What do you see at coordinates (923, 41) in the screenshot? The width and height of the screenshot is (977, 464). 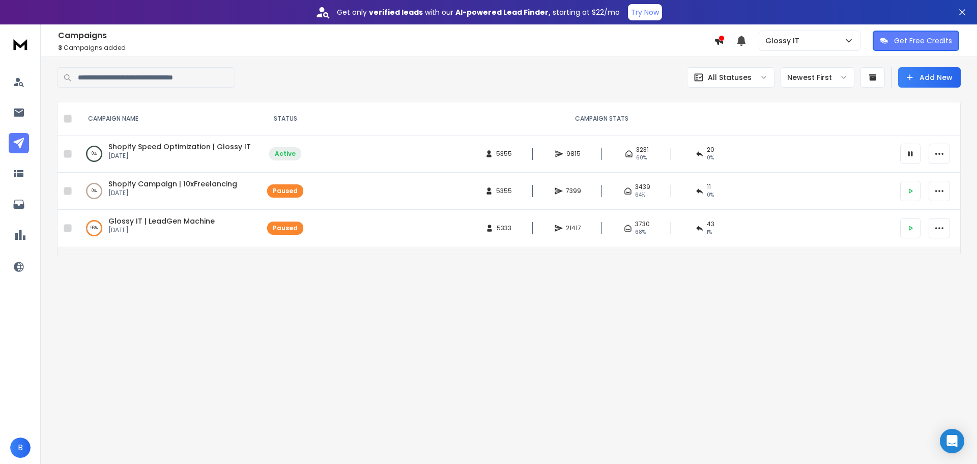 I see `p: Get Free Credits` at bounding box center [923, 41].